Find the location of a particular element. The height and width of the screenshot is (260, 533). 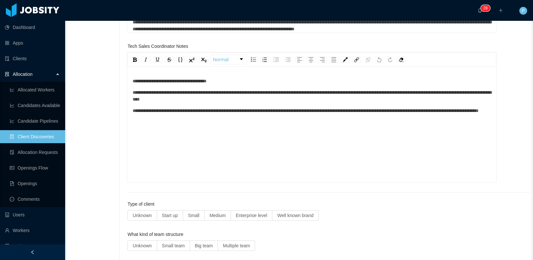

span: Medium is located at coordinates (218, 216).